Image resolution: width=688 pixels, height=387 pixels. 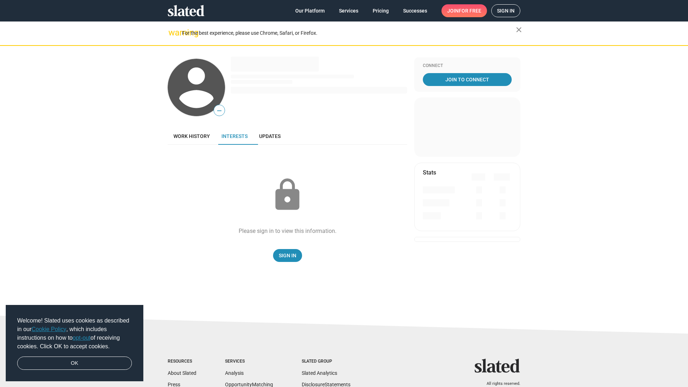 What do you see at coordinates (234, 373) in the screenshot?
I see `a: Analysis` at bounding box center [234, 373].